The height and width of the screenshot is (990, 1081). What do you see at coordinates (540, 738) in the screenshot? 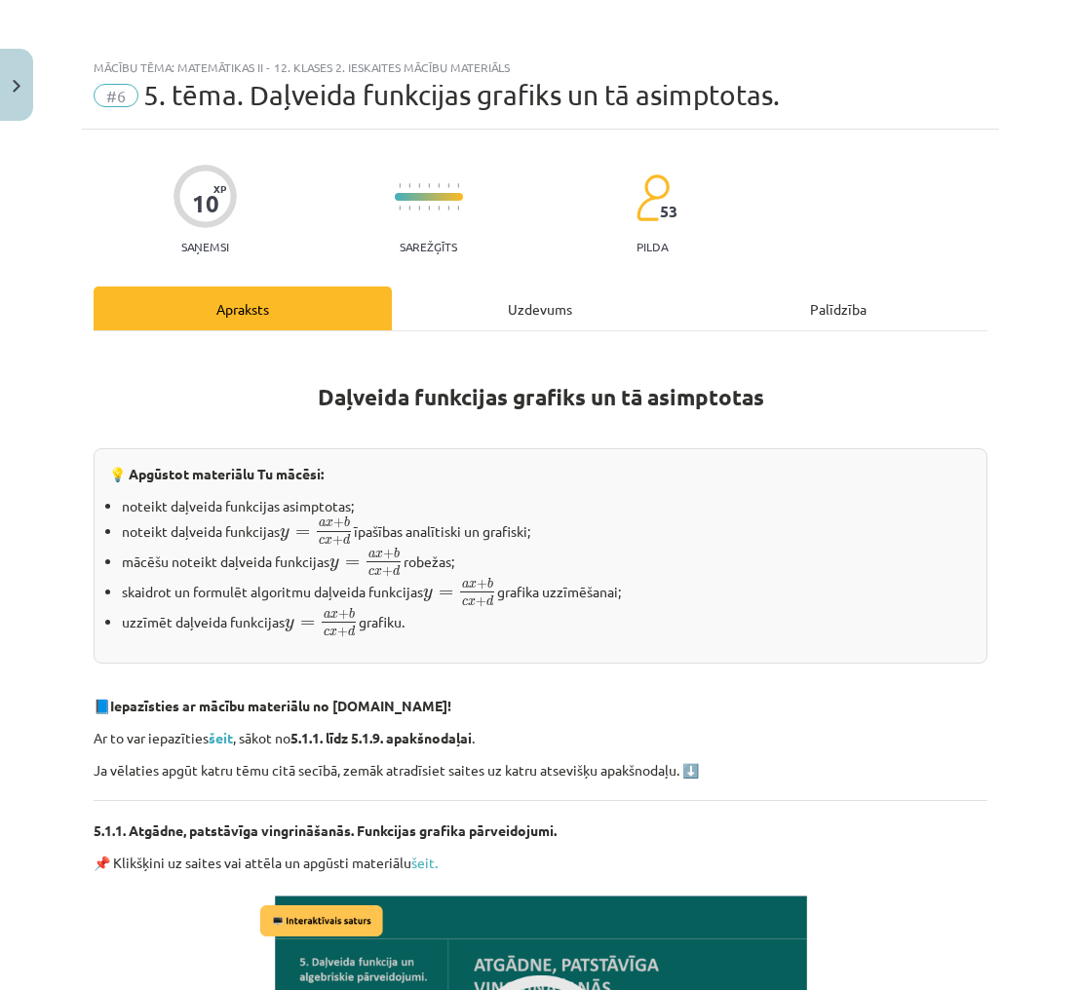
I see `p: Ar to var iepazīties , sākot no .` at bounding box center [540, 738].